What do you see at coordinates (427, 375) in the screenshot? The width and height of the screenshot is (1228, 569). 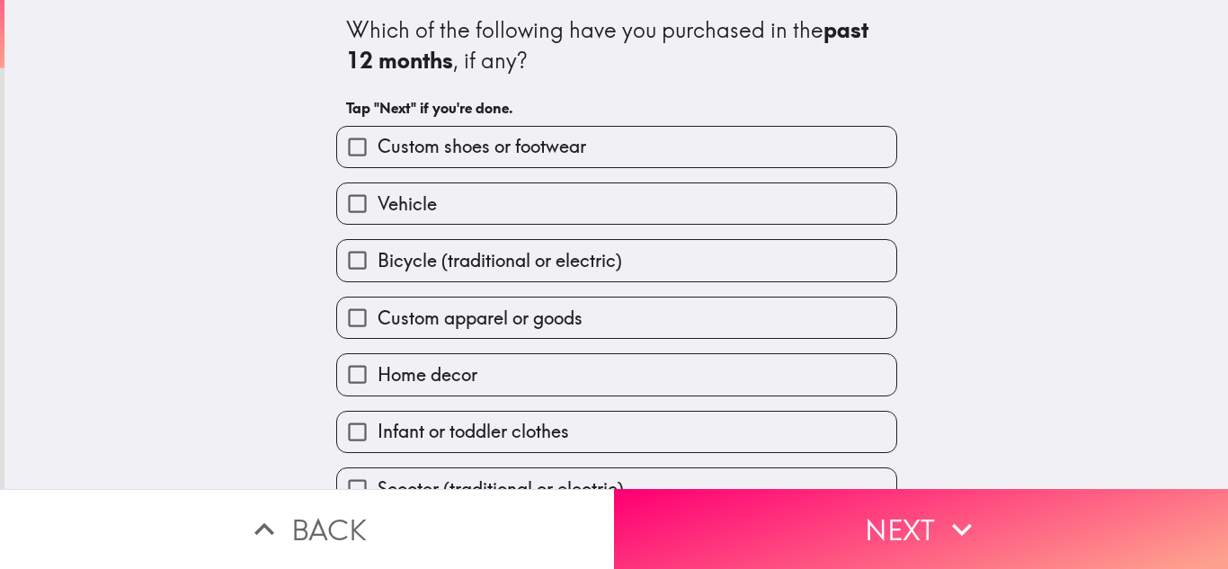 I see `span: Home decor` at bounding box center [427, 375].